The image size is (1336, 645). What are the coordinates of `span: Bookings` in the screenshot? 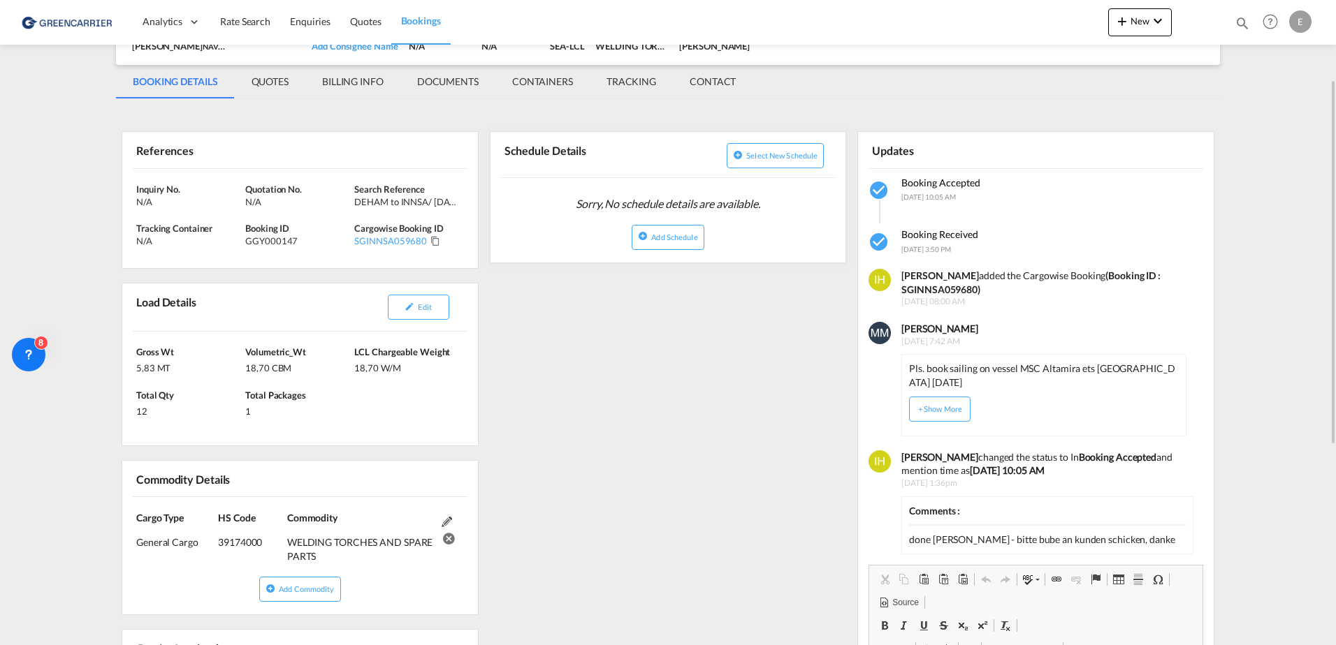 It's located at (421, 20).